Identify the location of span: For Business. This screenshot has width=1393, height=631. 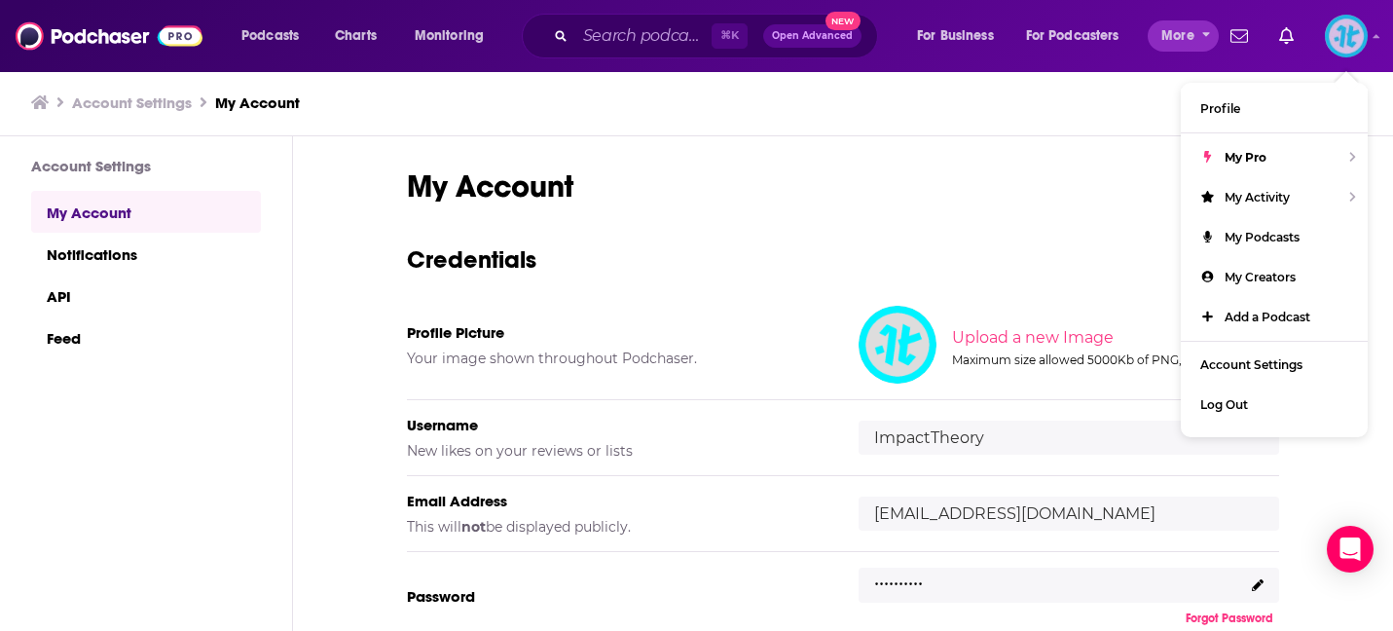
(955, 36).